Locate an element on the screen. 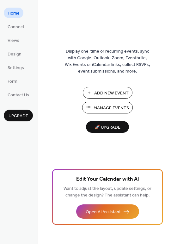  span: Views is located at coordinates (13, 40).